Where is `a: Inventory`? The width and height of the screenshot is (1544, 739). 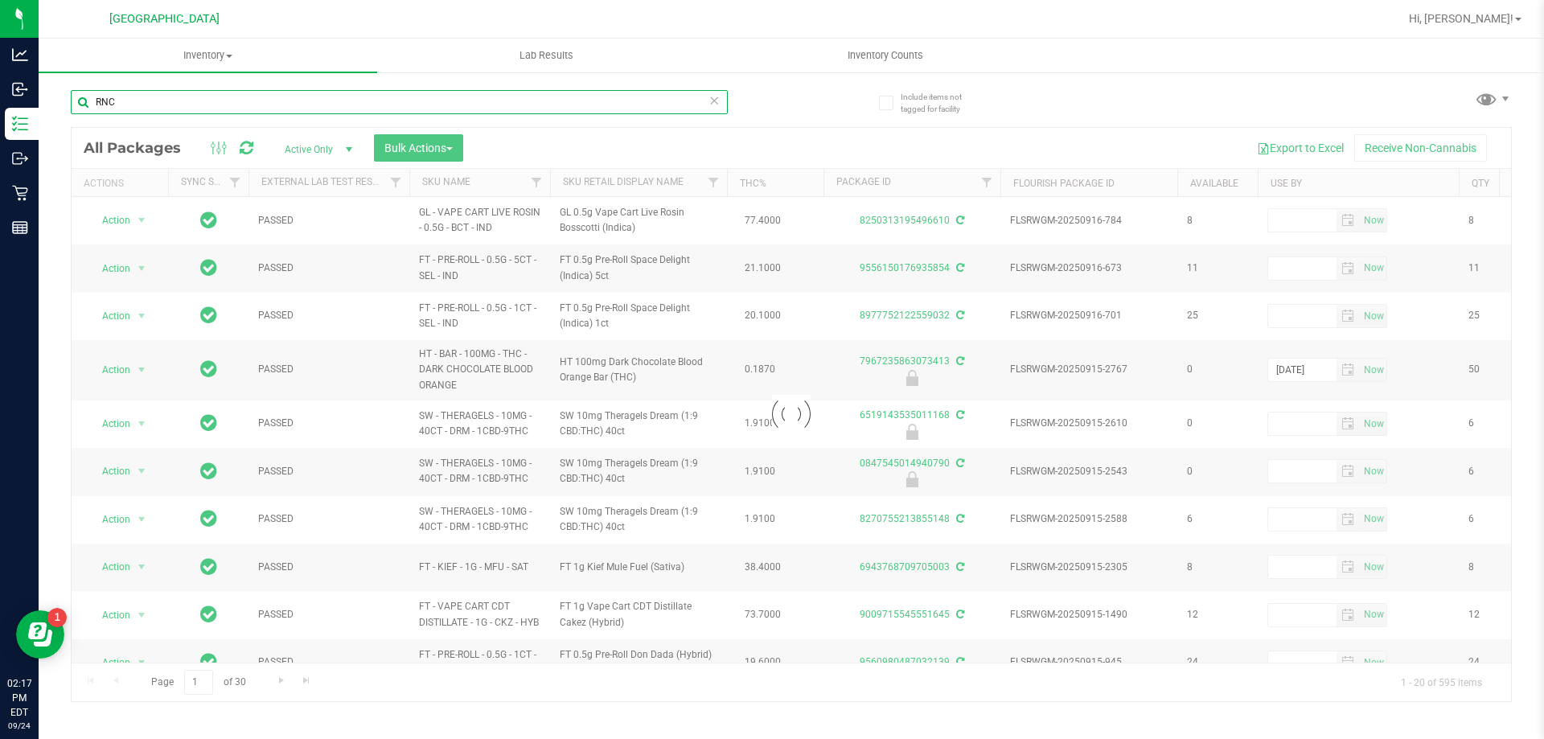
a: Inventory is located at coordinates (207, 55).